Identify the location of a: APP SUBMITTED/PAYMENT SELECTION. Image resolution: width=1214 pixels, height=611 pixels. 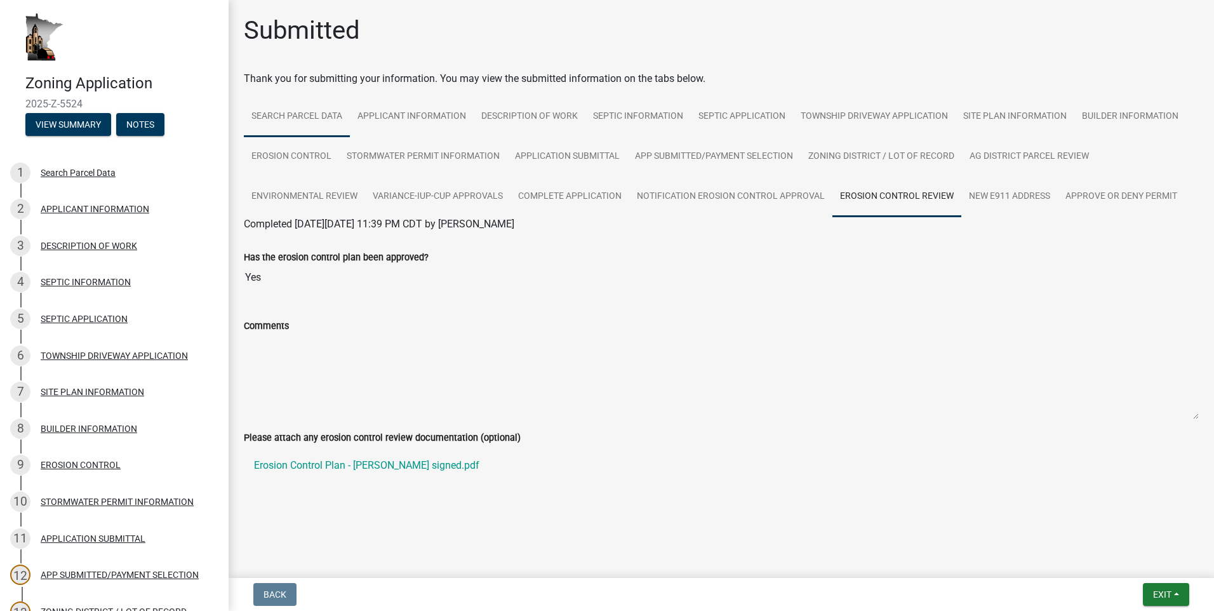
(714, 157).